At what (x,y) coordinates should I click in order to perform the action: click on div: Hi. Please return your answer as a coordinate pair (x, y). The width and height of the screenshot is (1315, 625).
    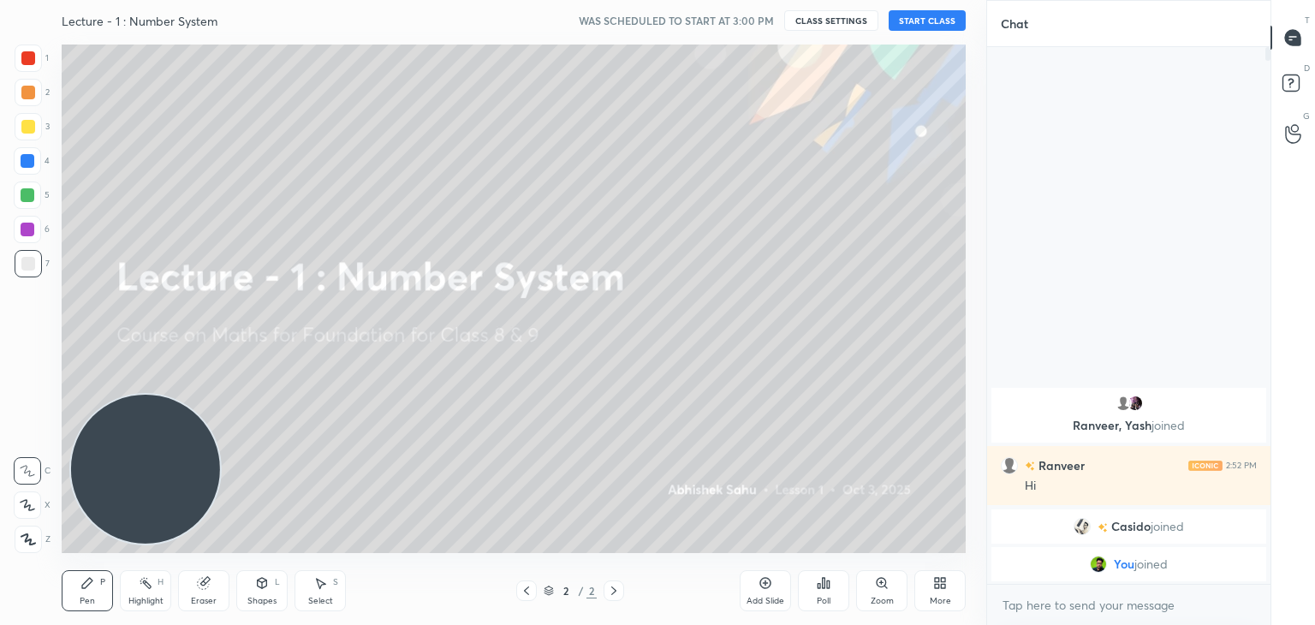
    Looking at the image, I should click on (1140, 486).